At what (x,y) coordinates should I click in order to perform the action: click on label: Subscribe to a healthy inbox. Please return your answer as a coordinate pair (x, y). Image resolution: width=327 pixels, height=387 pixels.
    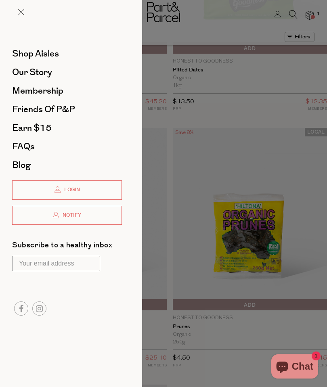
    Looking at the image, I should click on (62, 247).